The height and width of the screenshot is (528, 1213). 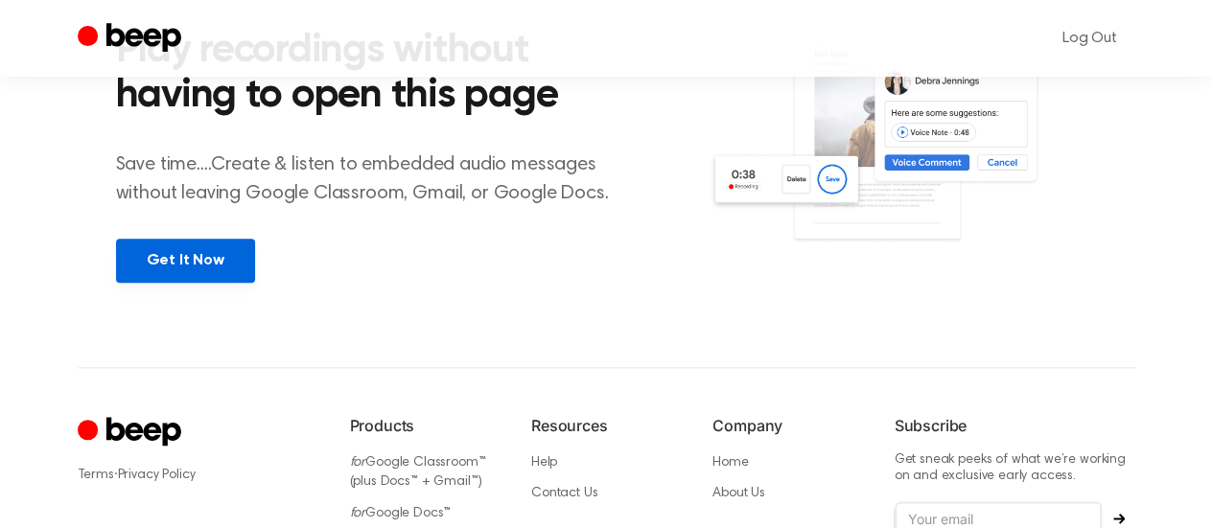 What do you see at coordinates (131, 38) in the screenshot?
I see `a: Beep` at bounding box center [131, 38].